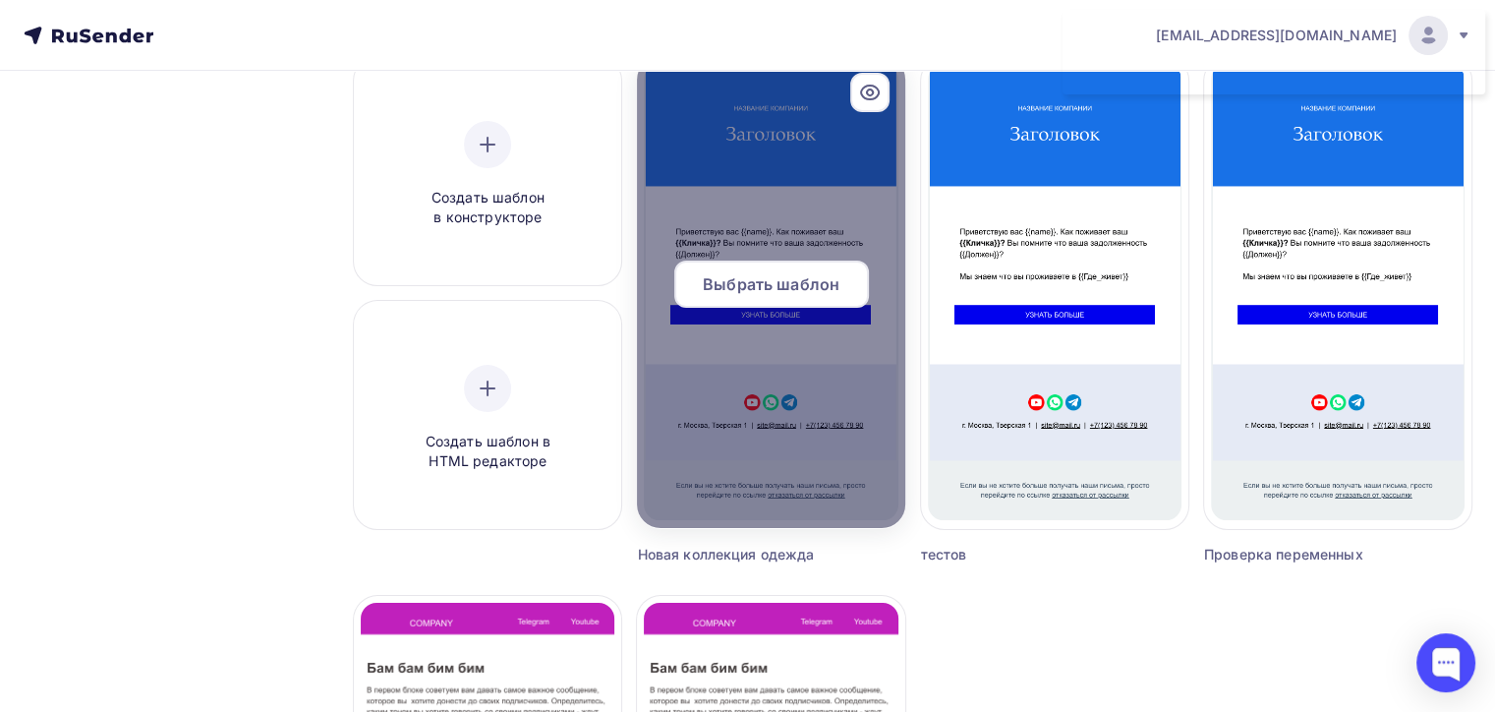 The image size is (1495, 712). I want to click on div: Проверка переменных, so click(1304, 554).